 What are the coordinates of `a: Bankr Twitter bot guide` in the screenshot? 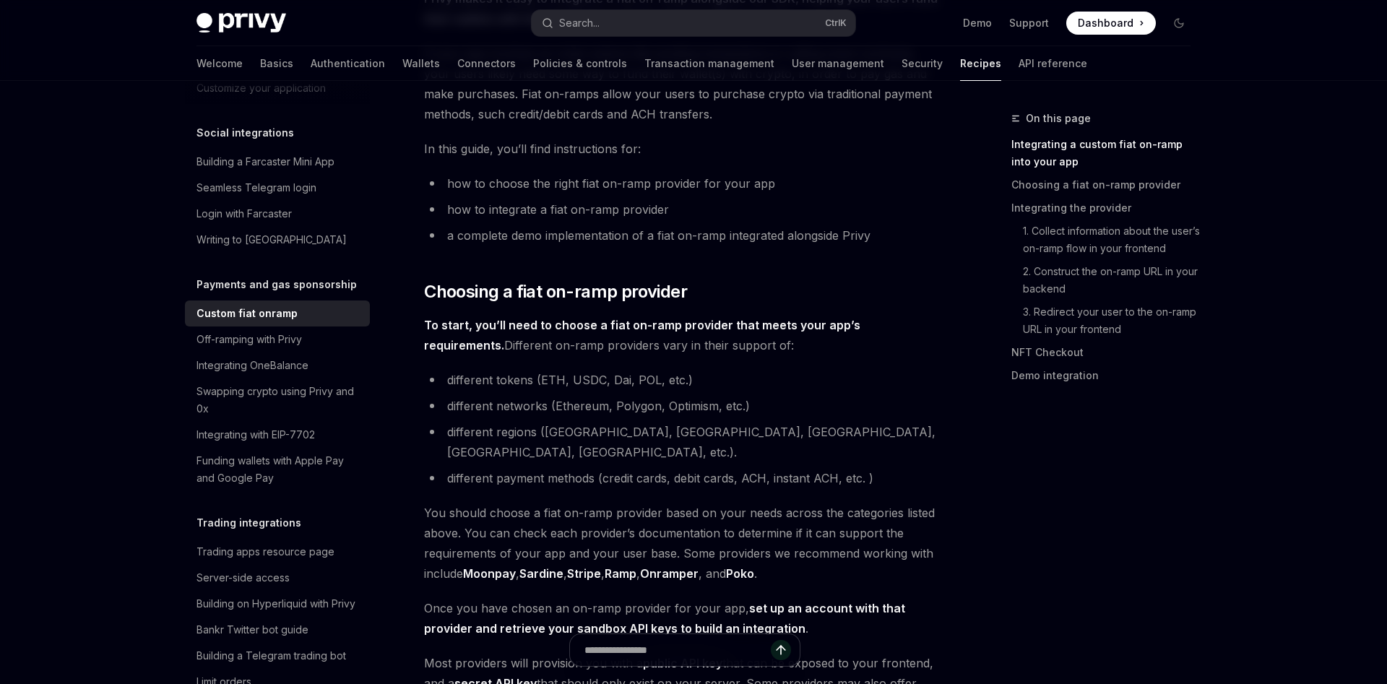 It's located at (277, 630).